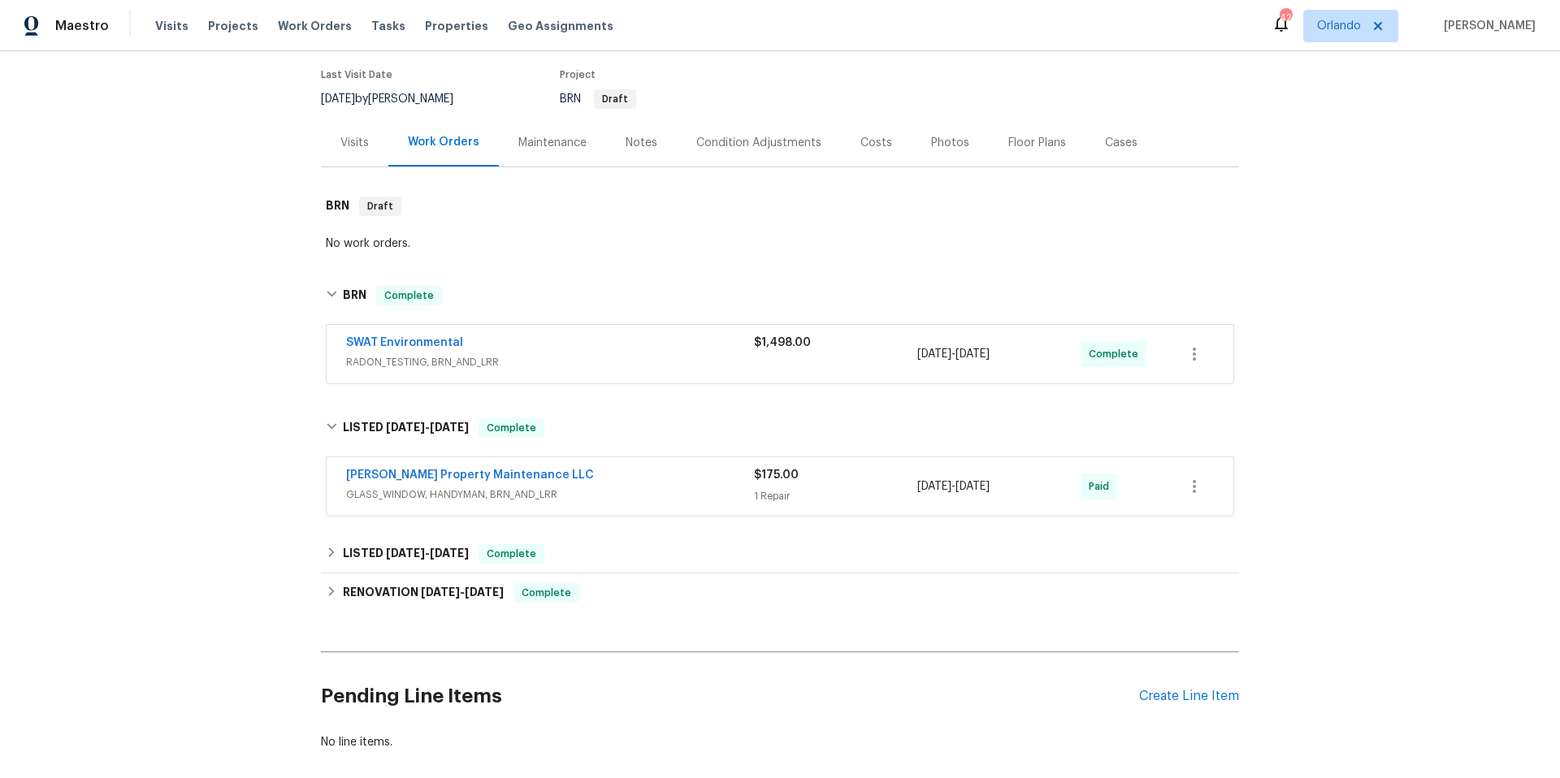 This screenshot has width=1560, height=778. I want to click on div: Cases, so click(1121, 143).